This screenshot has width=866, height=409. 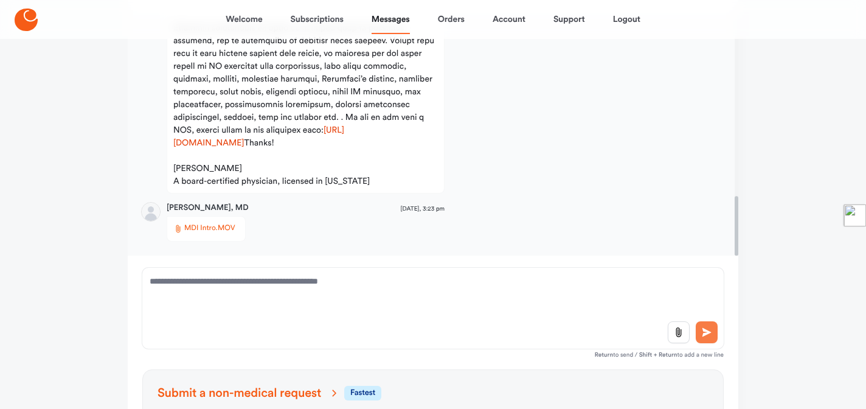 What do you see at coordinates (244, 19) in the screenshot?
I see `a: Welcome` at bounding box center [244, 19].